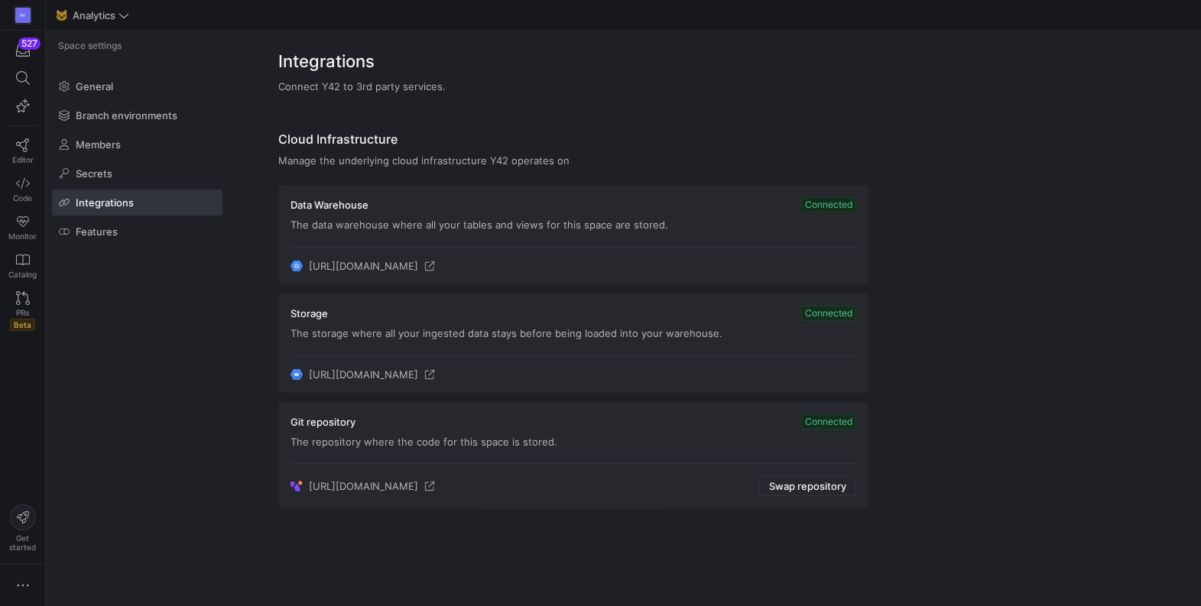 This screenshot has height=606, width=1201. Describe the element at coordinates (22, 50) in the screenshot. I see `button: 527` at that location.